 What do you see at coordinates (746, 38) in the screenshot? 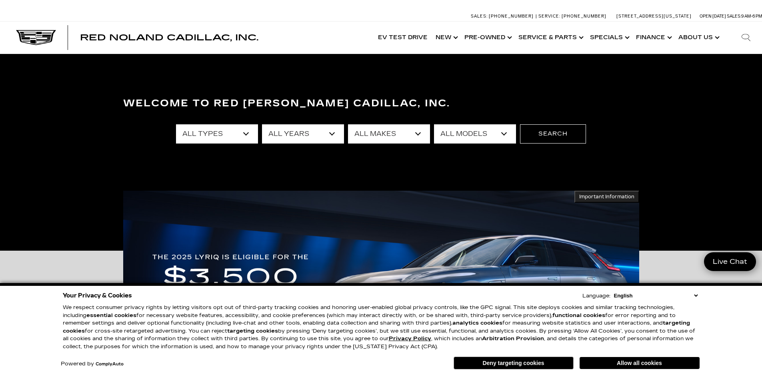
I see `div: Search` at bounding box center [746, 38].